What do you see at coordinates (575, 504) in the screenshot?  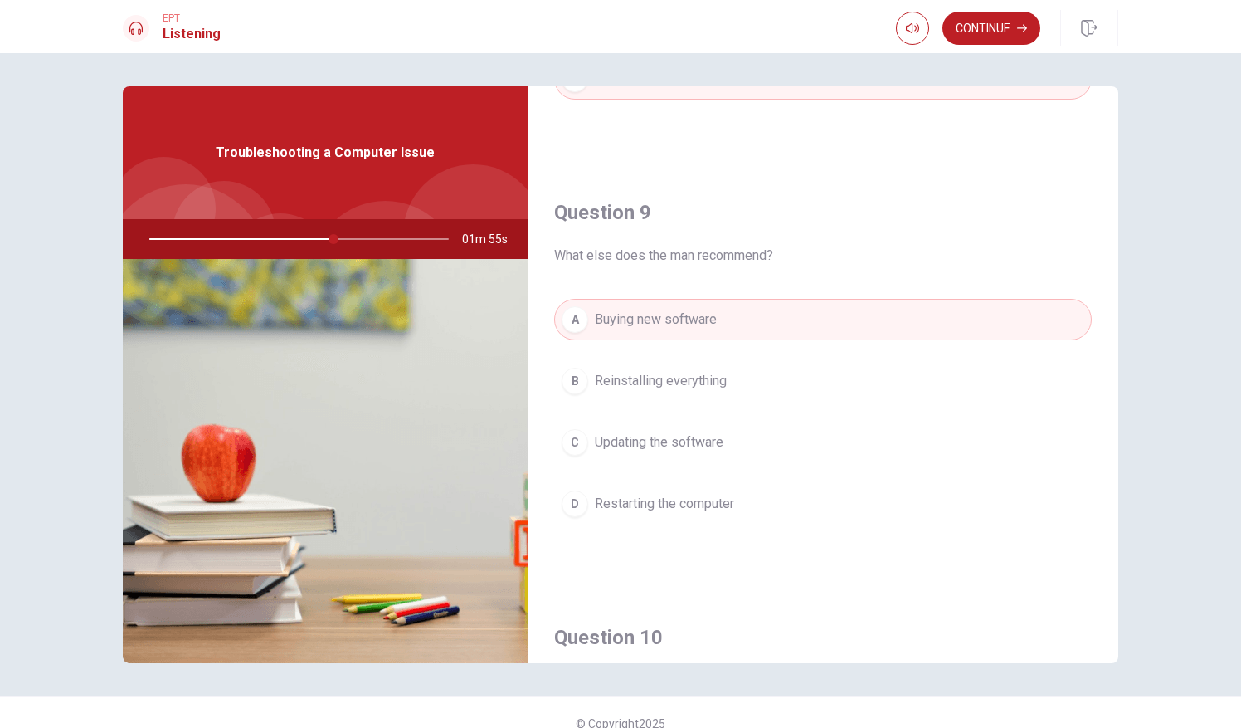 I see `div: D` at bounding box center [575, 504].